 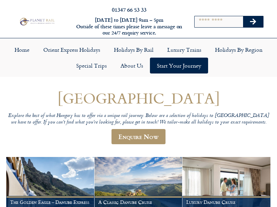 I want to click on h1: A Classic Danube Cruise, so click(x=138, y=203).